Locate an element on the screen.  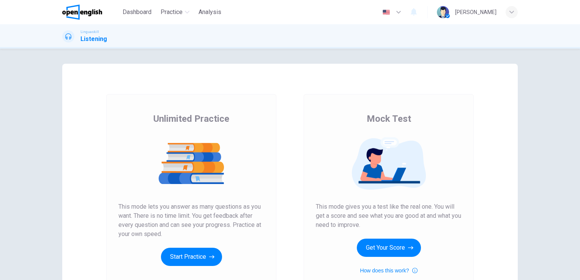
img: OpenEnglish logo is located at coordinates (82, 12).